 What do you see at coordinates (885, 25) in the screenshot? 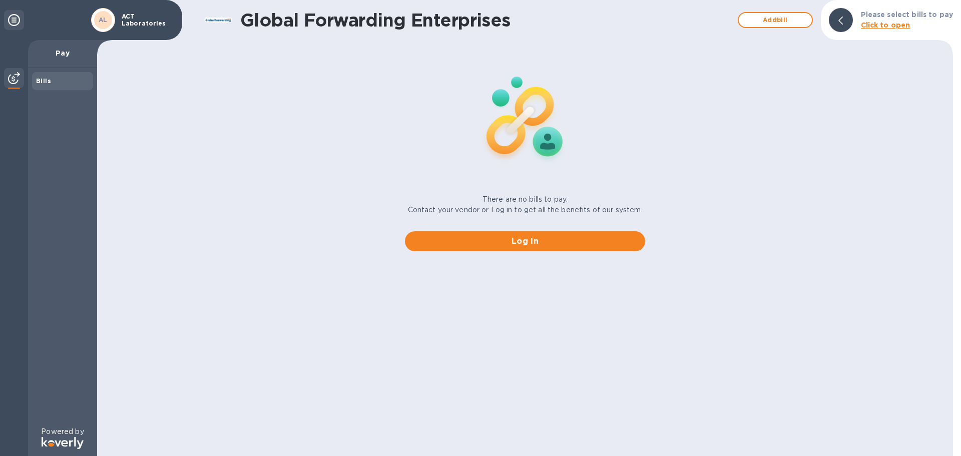
I see `b: Click to open` at bounding box center [885, 25].